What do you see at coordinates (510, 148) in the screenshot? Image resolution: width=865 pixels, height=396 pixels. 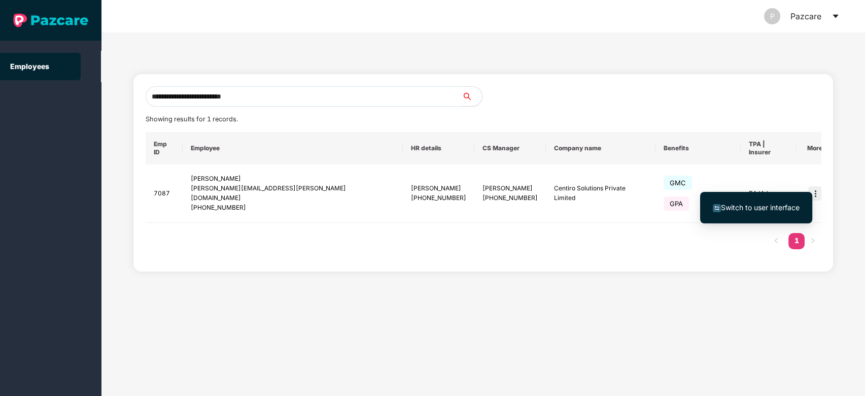 I see `th: CS Manager` at bounding box center [510, 148].